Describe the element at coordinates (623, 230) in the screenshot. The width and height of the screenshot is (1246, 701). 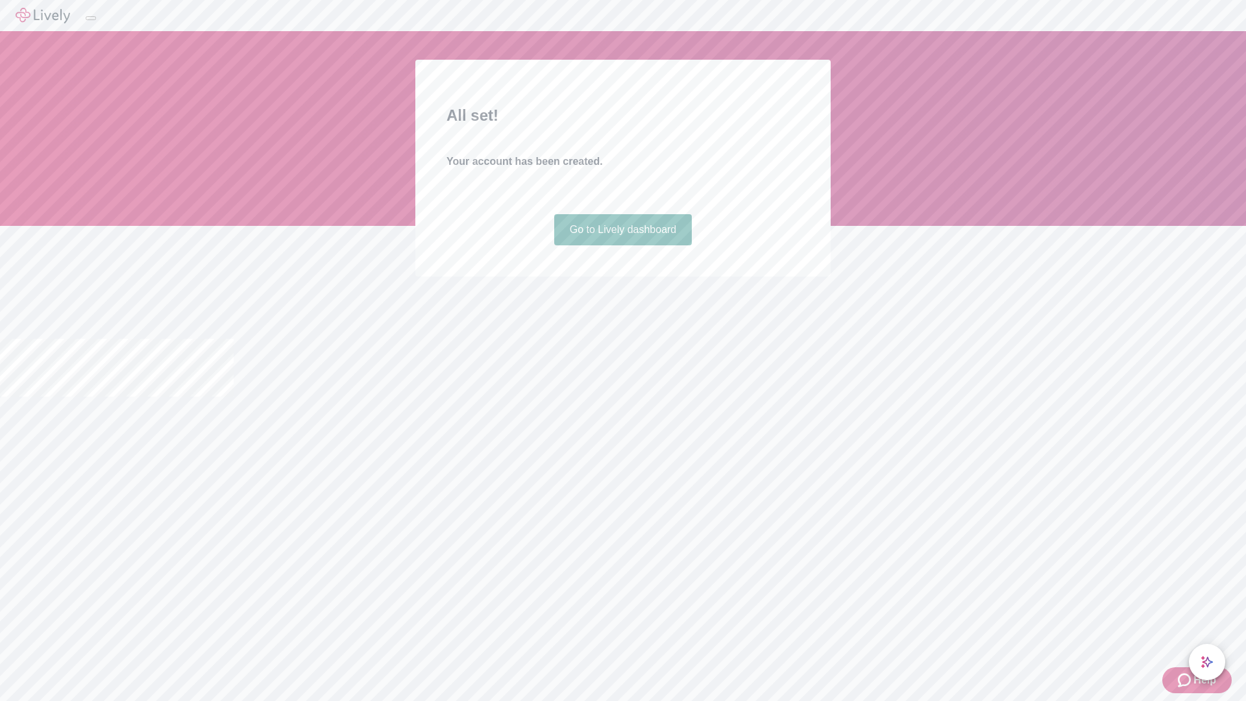
I see `a: Go to Lively dashboard` at that location.